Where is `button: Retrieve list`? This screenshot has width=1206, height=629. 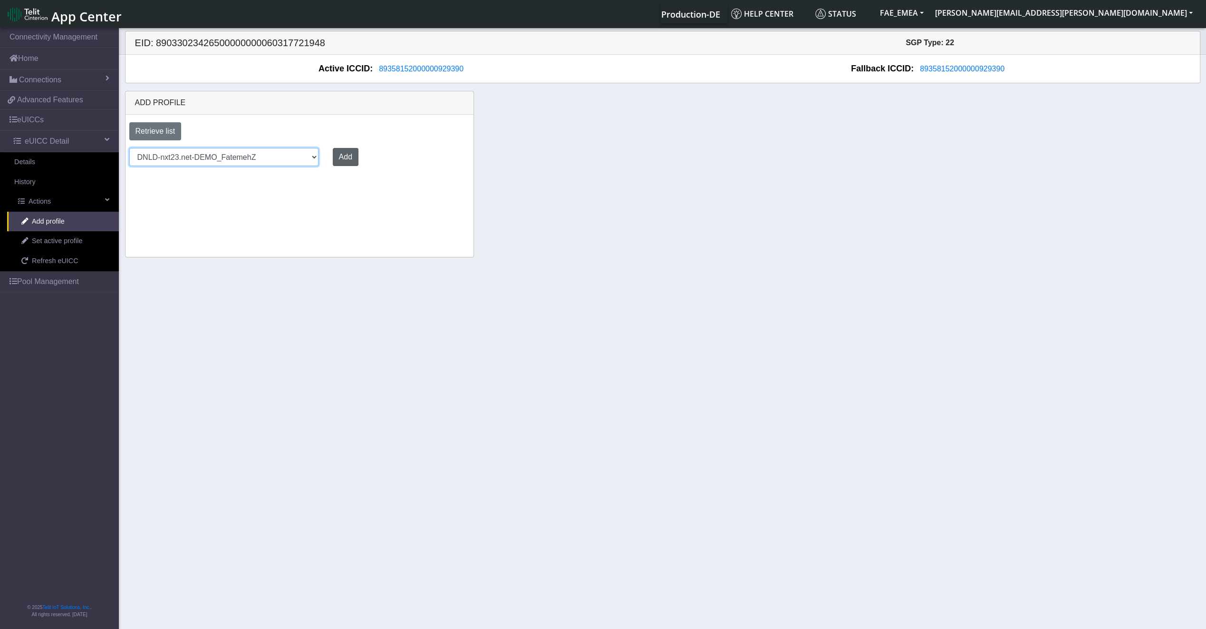
button: Retrieve list is located at coordinates (155, 131).